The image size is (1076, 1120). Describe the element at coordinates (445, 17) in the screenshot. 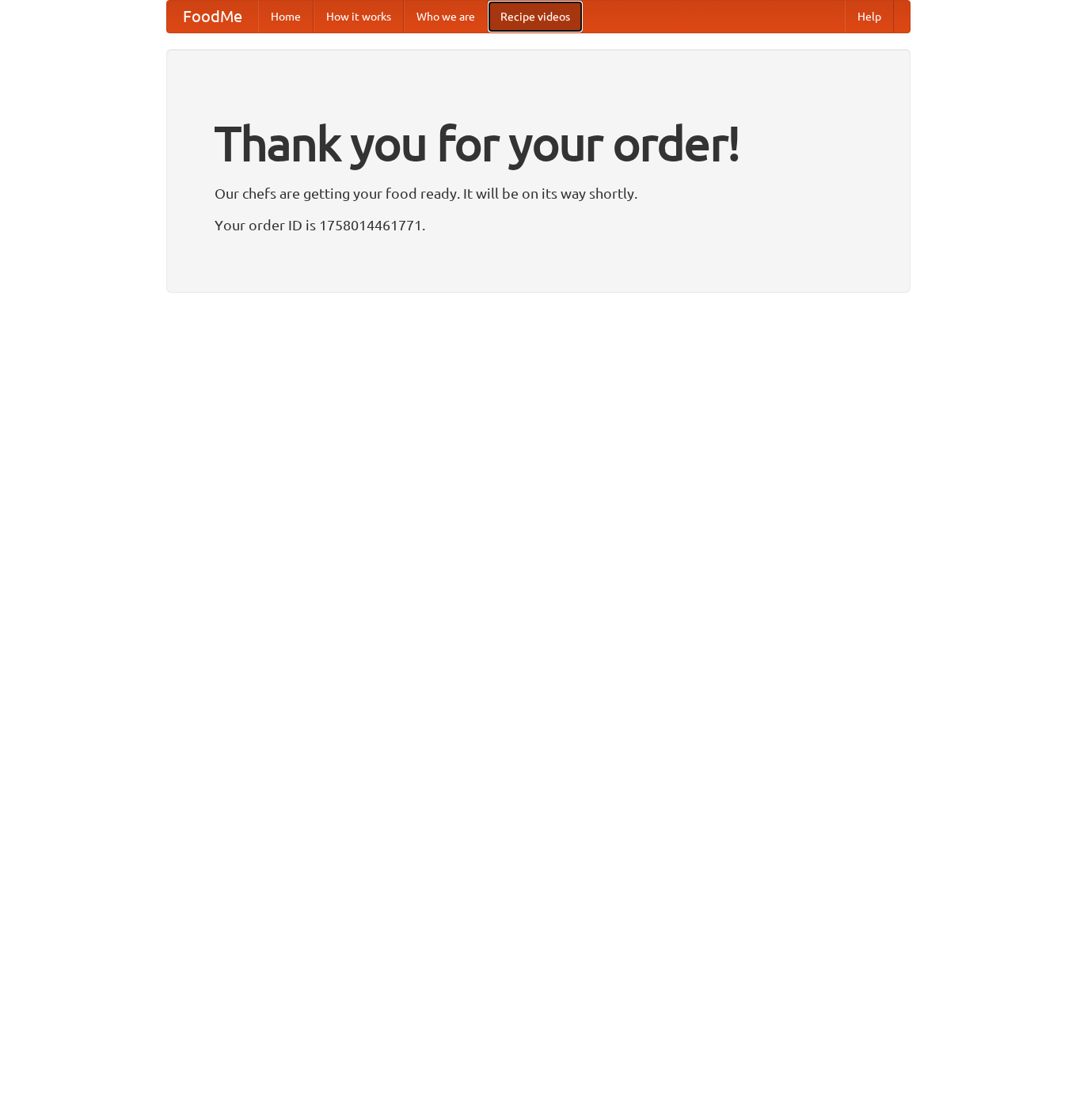

I see `a: Who we are` at that location.